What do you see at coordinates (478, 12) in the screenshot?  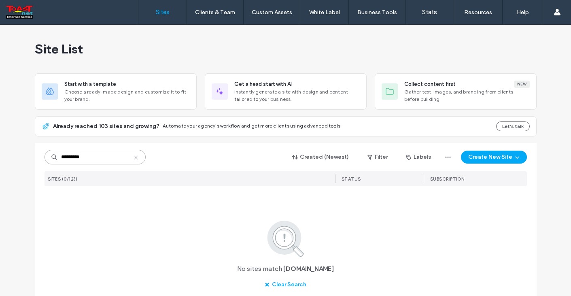 I see `label: Resources` at bounding box center [478, 12].